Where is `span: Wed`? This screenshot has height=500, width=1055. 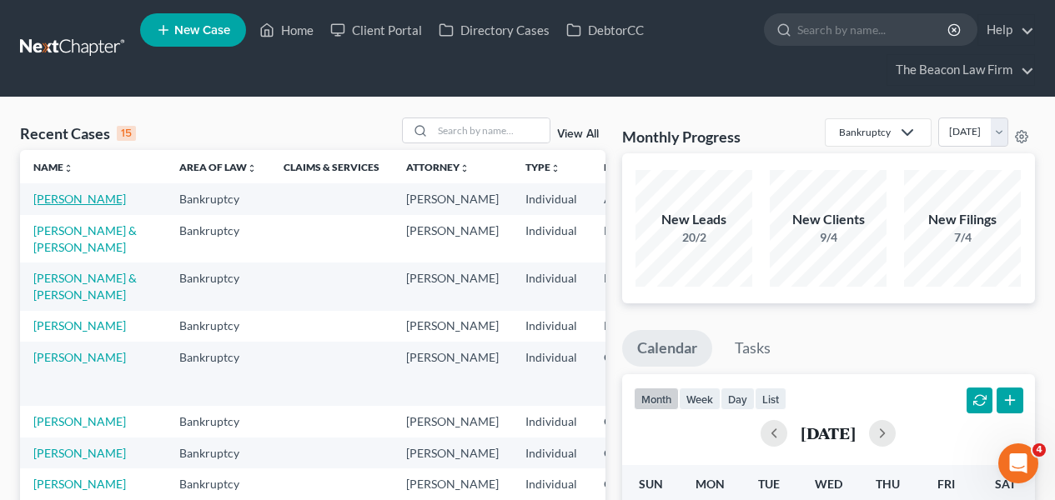 span: Wed is located at coordinates (828, 484).